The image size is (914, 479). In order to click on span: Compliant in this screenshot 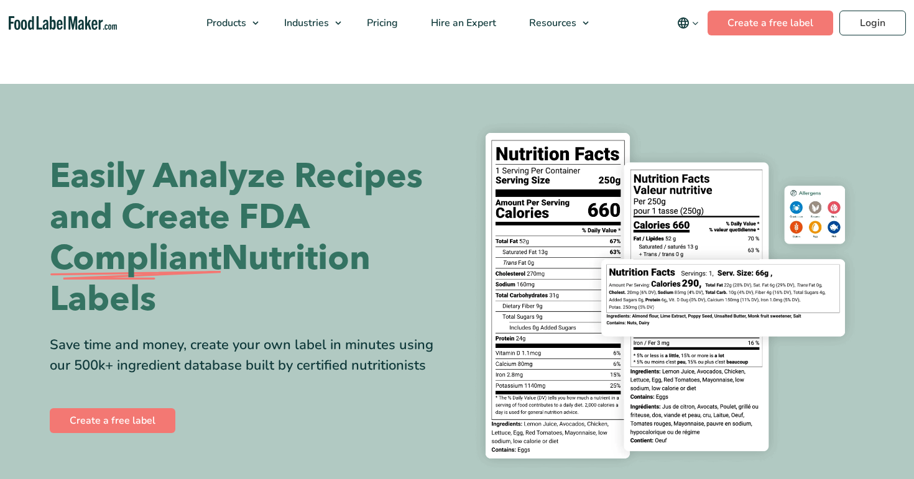, I will do `click(136, 259)`.